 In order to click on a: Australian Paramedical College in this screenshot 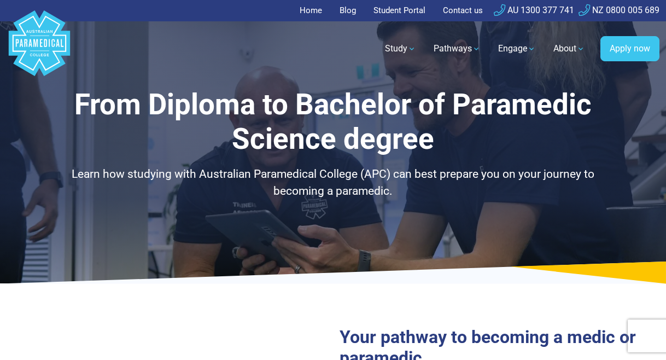, I will do `click(39, 49)`.